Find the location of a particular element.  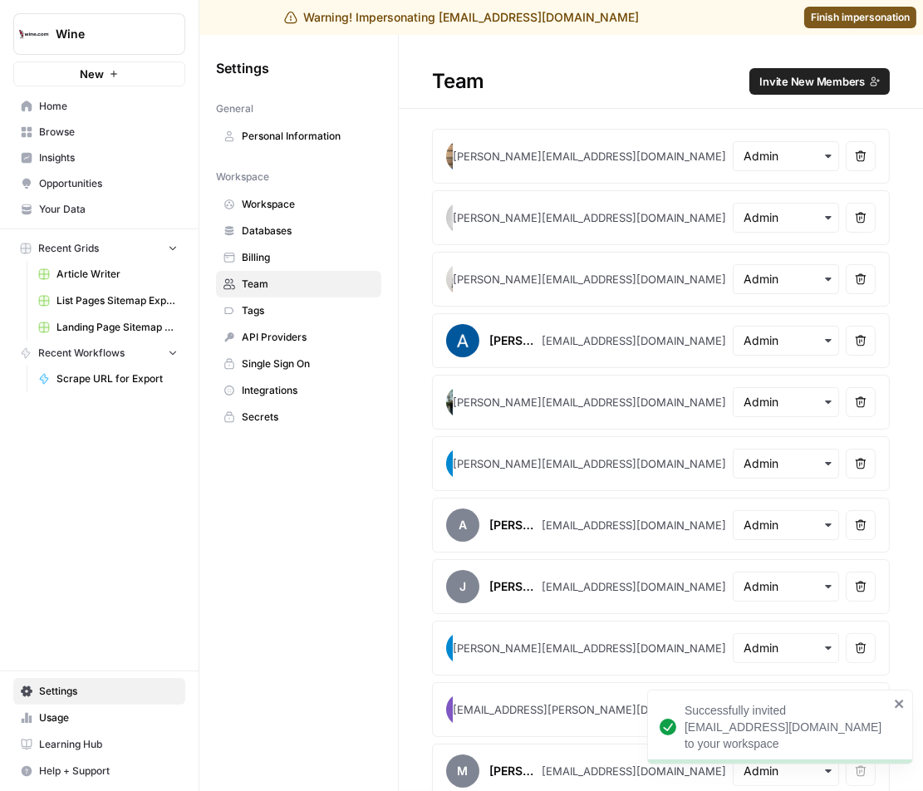

span: Integrations is located at coordinates (307, 390).